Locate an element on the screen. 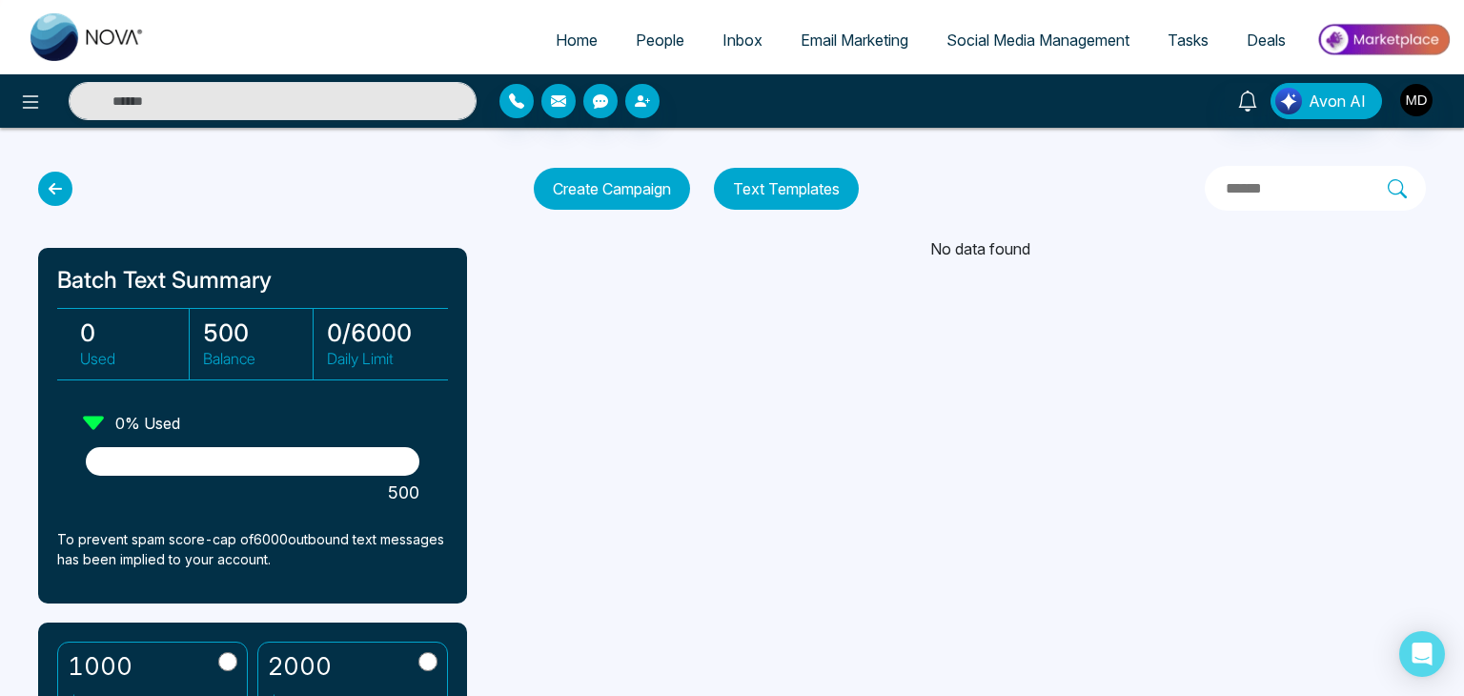  h3: 0 / 6000 is located at coordinates (381, 333).